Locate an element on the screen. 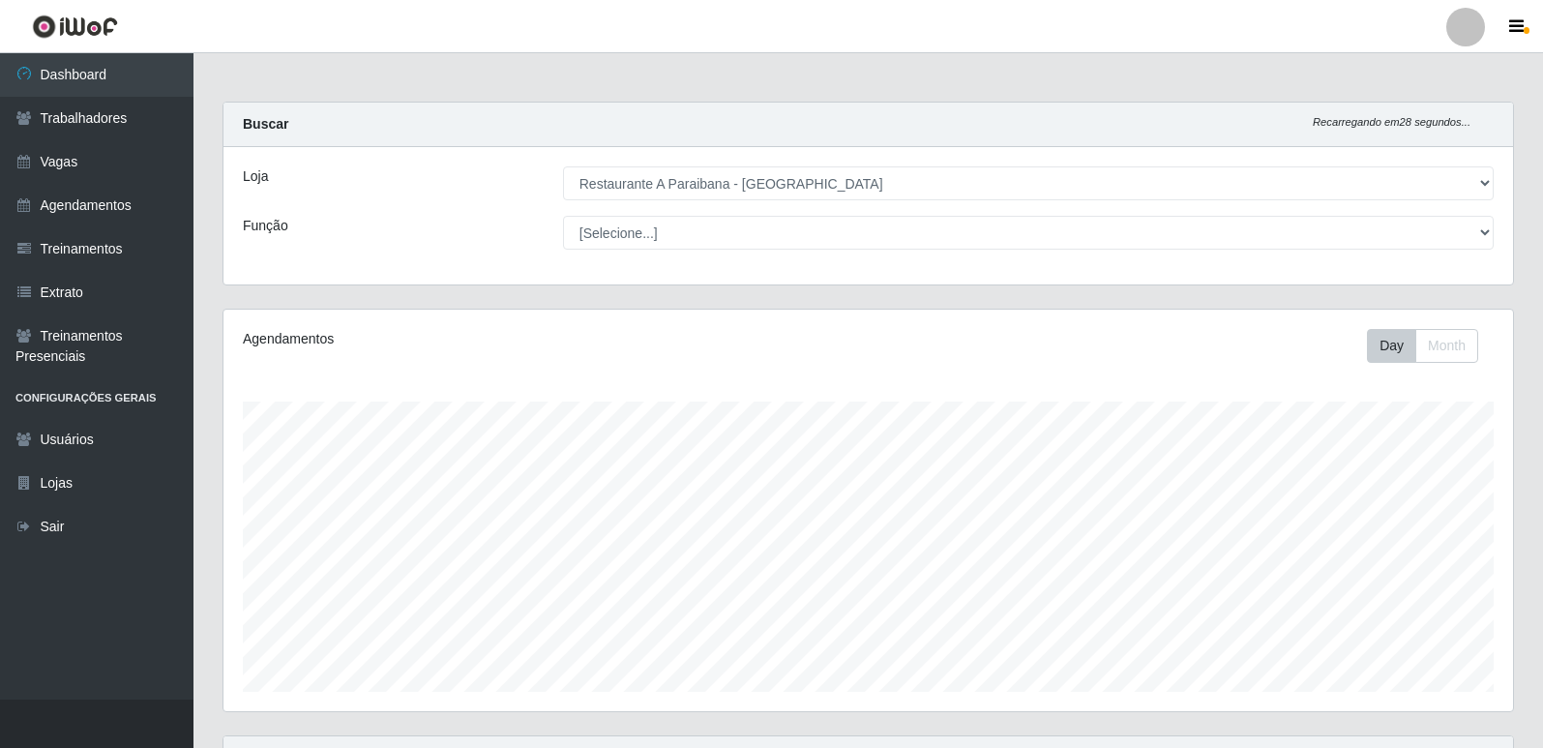  div: Agendamentos is located at coordinates (494, 339).